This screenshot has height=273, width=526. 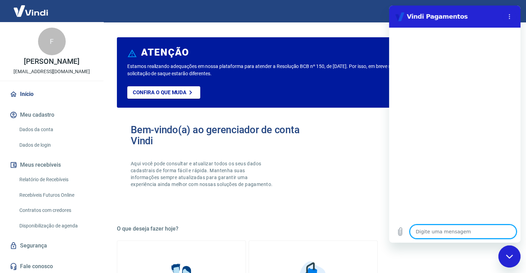 I want to click on div: F, so click(x=52, y=41).